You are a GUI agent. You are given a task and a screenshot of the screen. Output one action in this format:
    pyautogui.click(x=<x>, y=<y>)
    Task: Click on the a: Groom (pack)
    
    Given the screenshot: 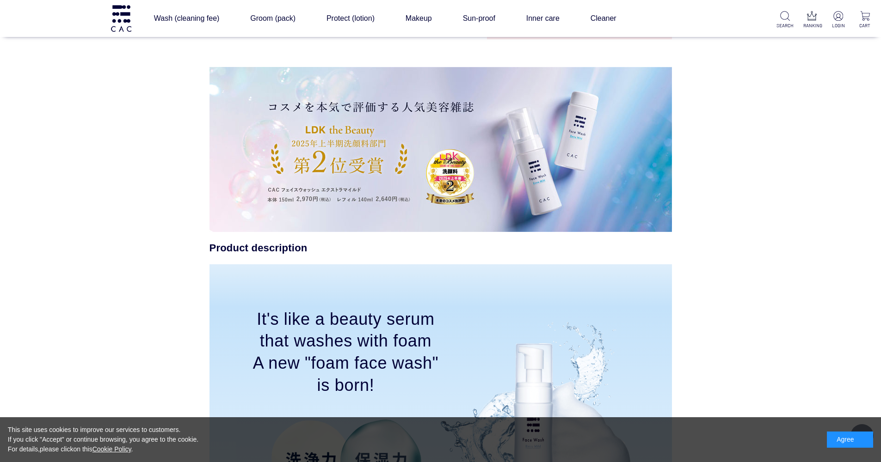 What is the action you would take?
    pyautogui.click(x=273, y=18)
    